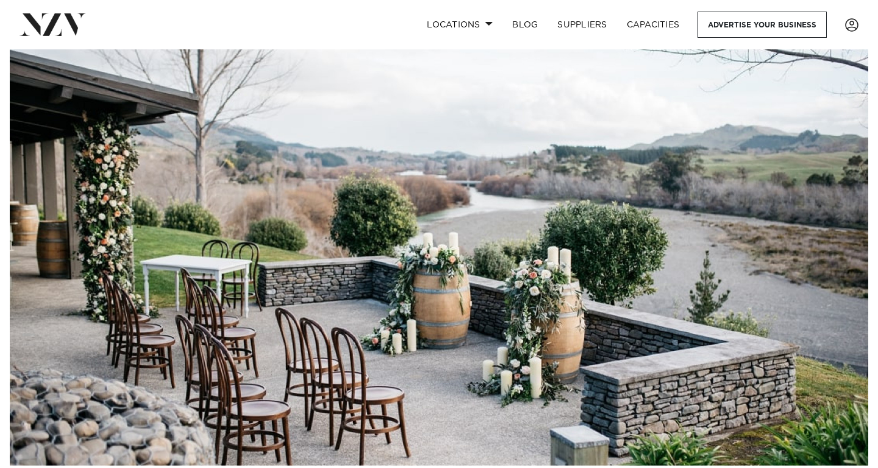  I want to click on a: Capacities, so click(653, 24).